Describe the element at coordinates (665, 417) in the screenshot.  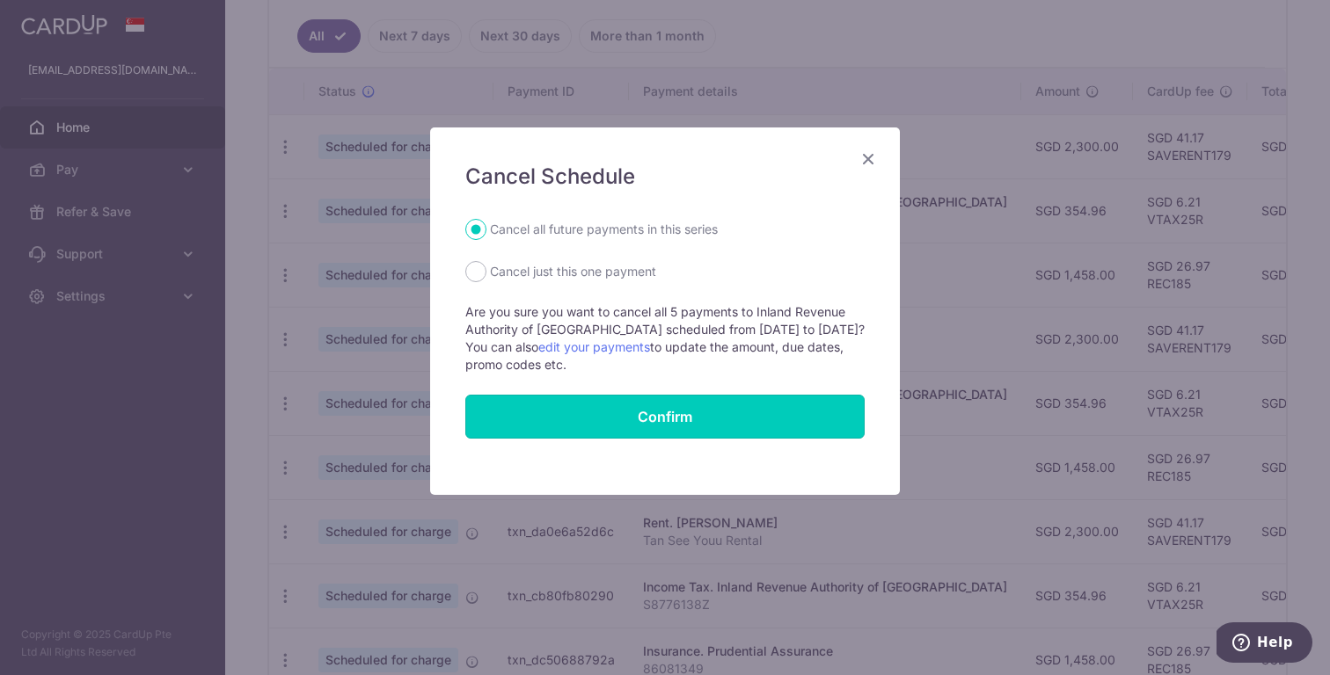
I see `button: Confirm` at that location.